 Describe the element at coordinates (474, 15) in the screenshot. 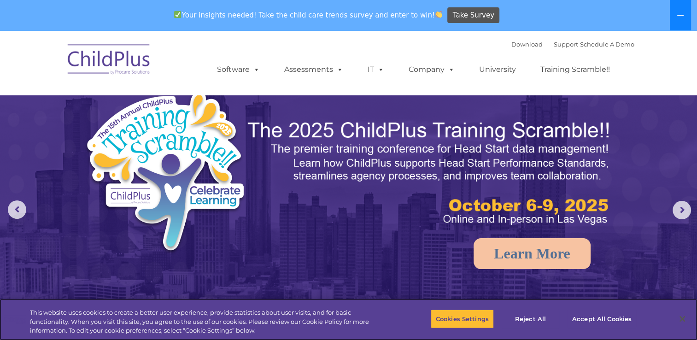

I see `span: Take Survey` at that location.